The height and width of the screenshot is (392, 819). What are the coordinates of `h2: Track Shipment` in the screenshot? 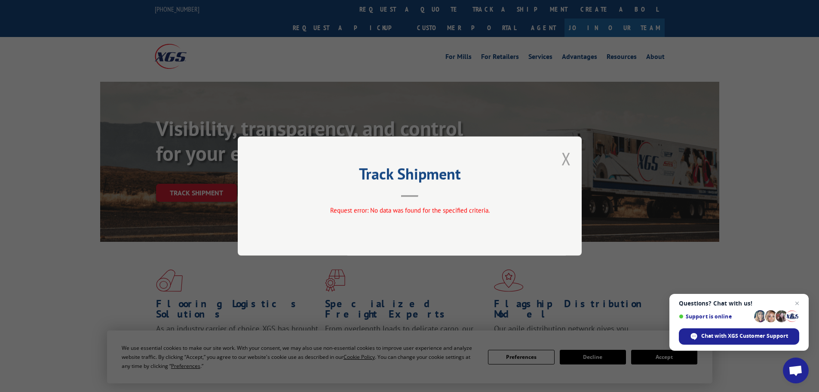 It's located at (410, 176).